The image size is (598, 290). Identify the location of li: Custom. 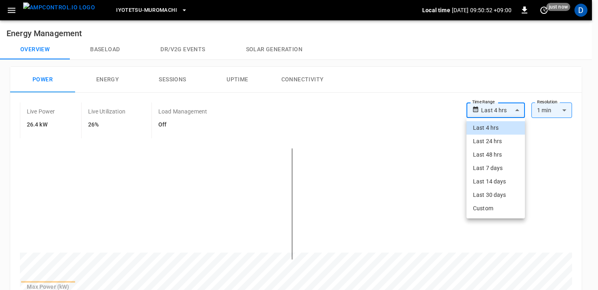
(496, 208).